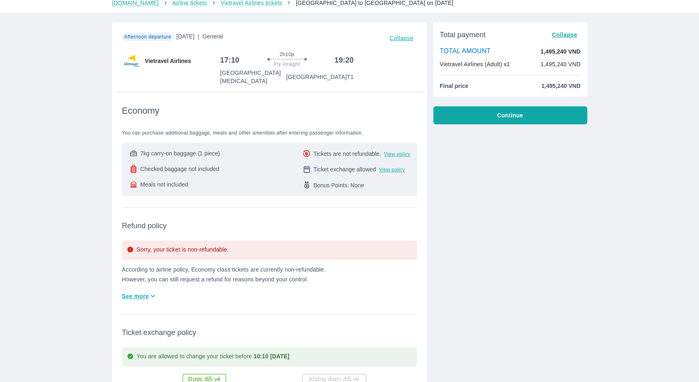  What do you see at coordinates (140, 296) in the screenshot?
I see `button: See more` at bounding box center [140, 296].